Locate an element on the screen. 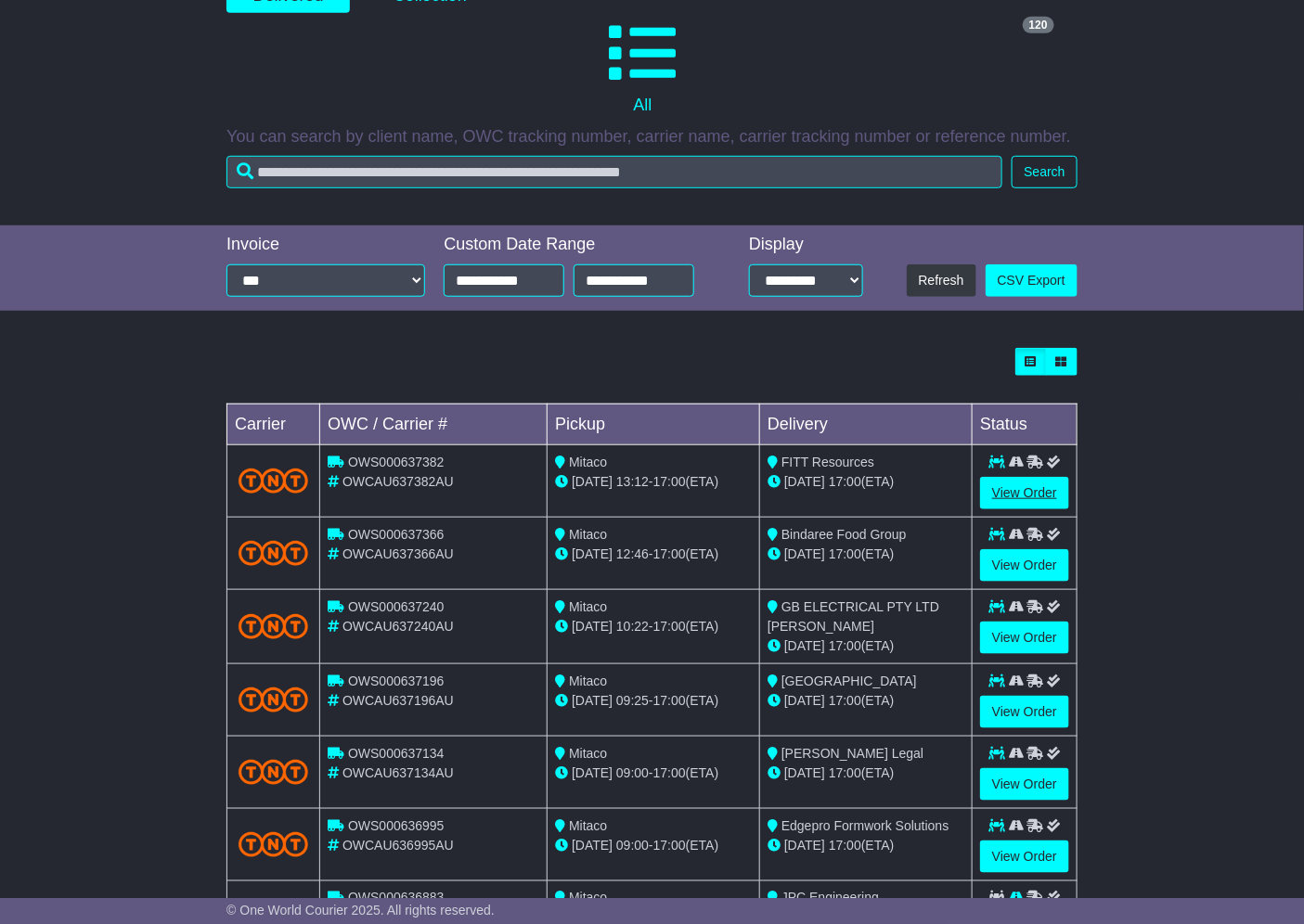 The height and width of the screenshot is (924, 1304). a: CSV Export is located at coordinates (1031, 281).